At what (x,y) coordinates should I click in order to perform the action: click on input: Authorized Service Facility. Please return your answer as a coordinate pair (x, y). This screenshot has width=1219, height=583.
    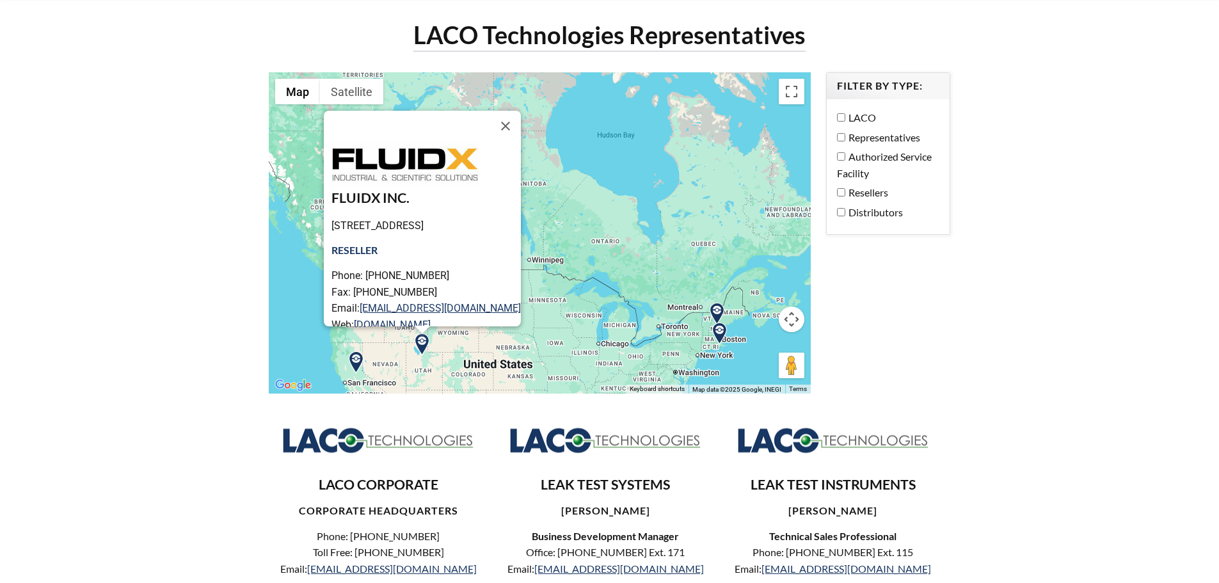
    Looking at the image, I should click on (841, 156).